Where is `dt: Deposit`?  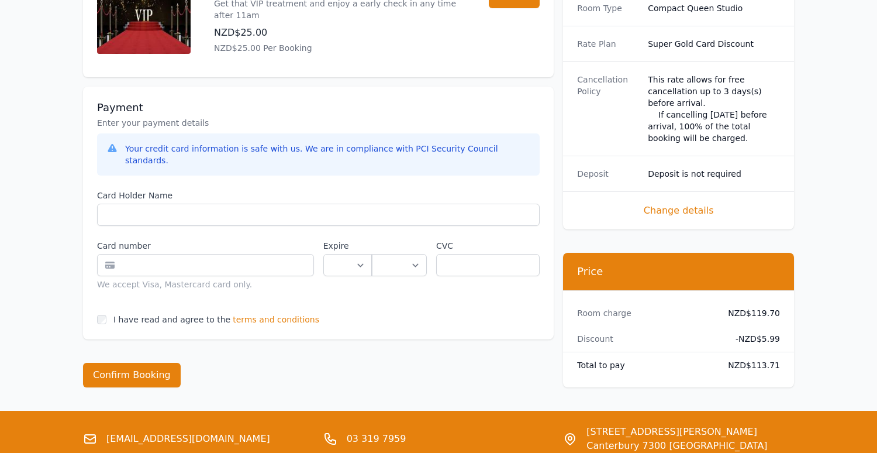 dt: Deposit is located at coordinates (608, 174).